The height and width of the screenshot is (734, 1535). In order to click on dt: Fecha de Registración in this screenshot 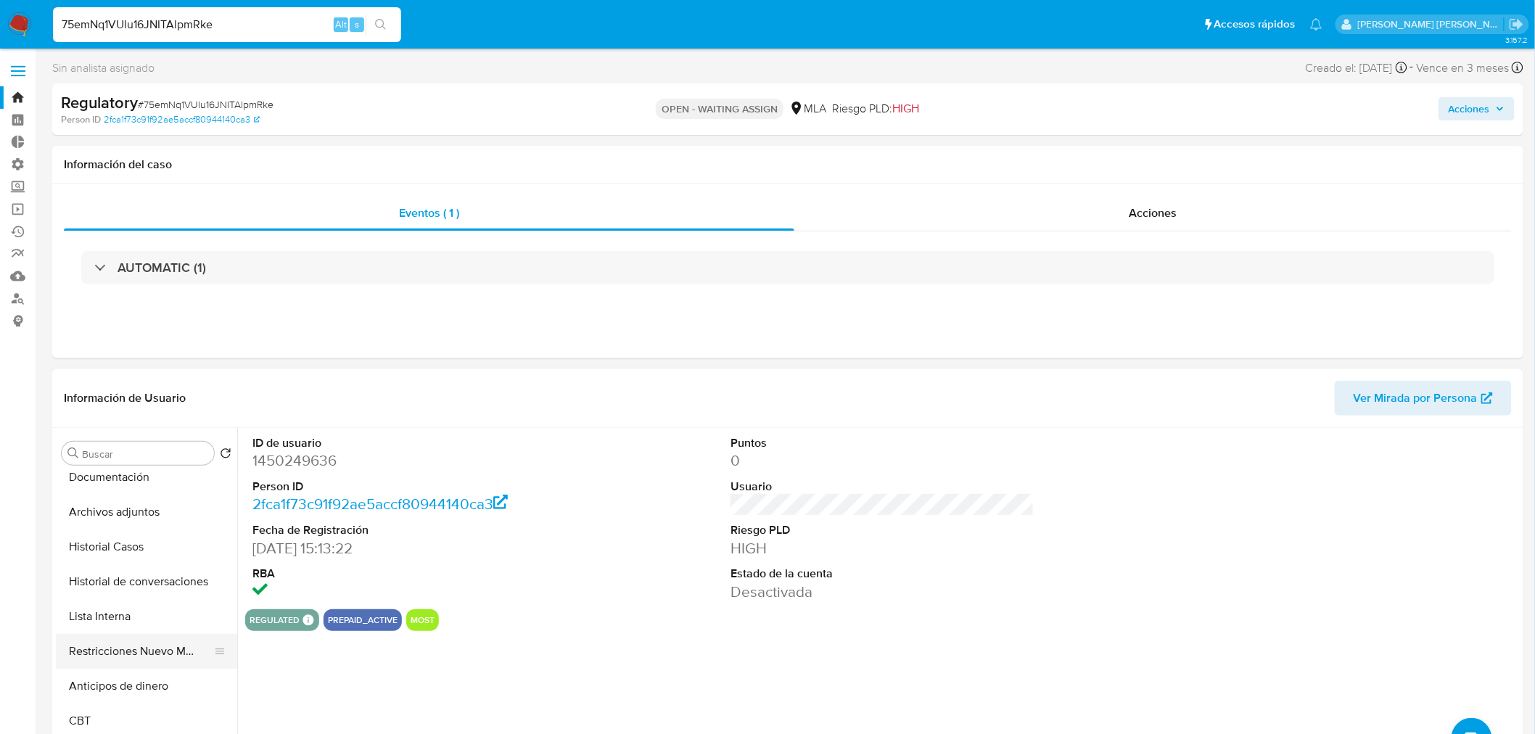, I will do `click(404, 530)`.